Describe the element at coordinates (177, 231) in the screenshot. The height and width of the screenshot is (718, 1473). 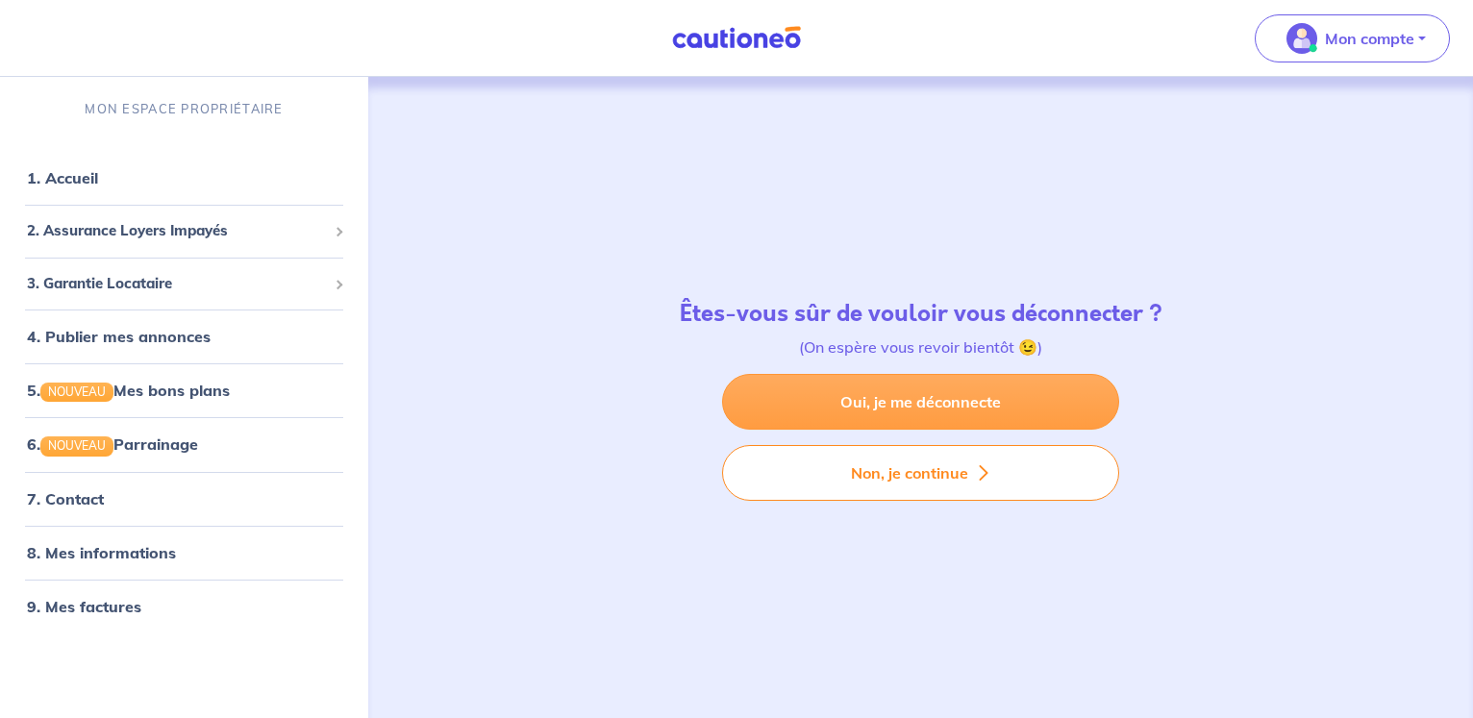
I see `span: 2. Assurance Loyers Impayés` at that location.